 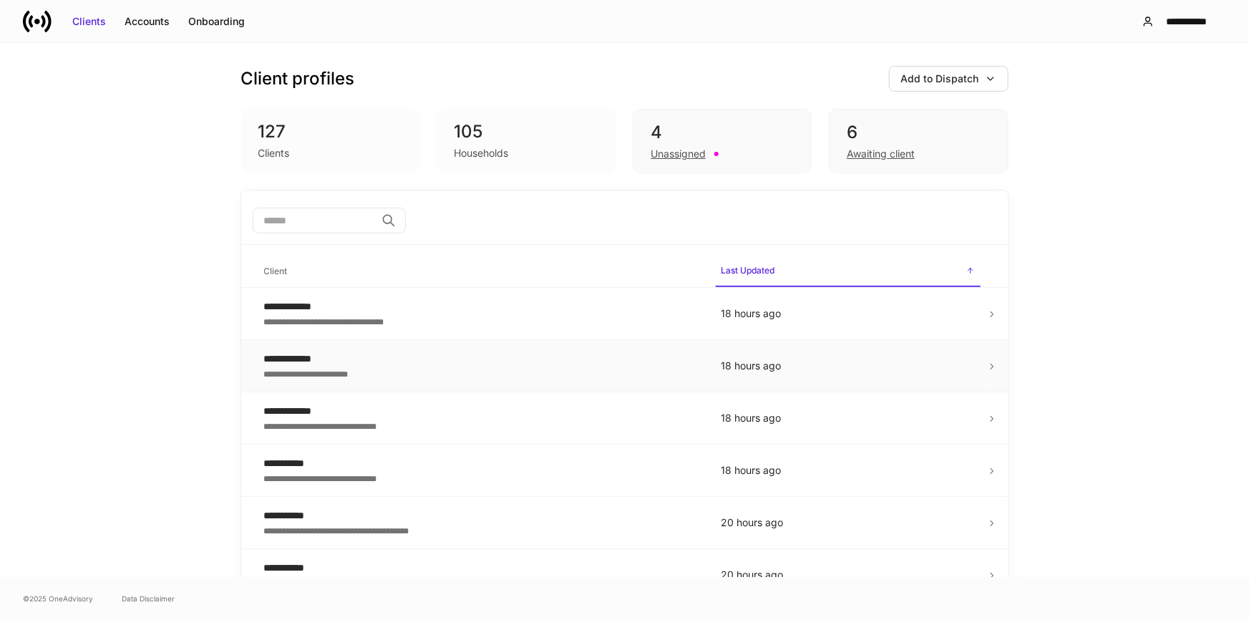 What do you see at coordinates (216, 21) in the screenshot?
I see `button: Onboarding` at bounding box center [216, 21].